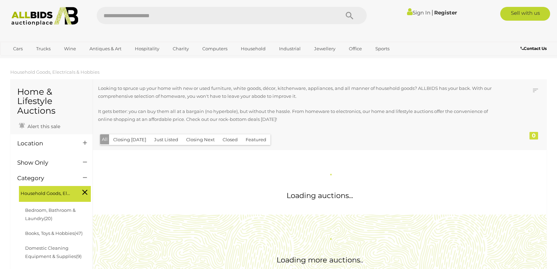 This screenshot has height=269, width=557. Describe the element at coordinates (51, 101) in the screenshot. I see `h1: Home & Lifestyle Auctions` at that location.